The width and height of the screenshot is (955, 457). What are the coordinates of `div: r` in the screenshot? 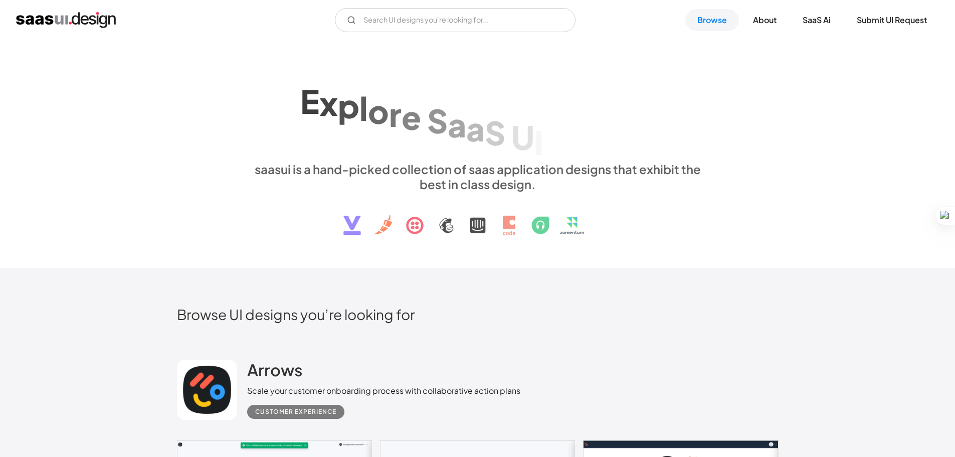 It's located at (395, 113).